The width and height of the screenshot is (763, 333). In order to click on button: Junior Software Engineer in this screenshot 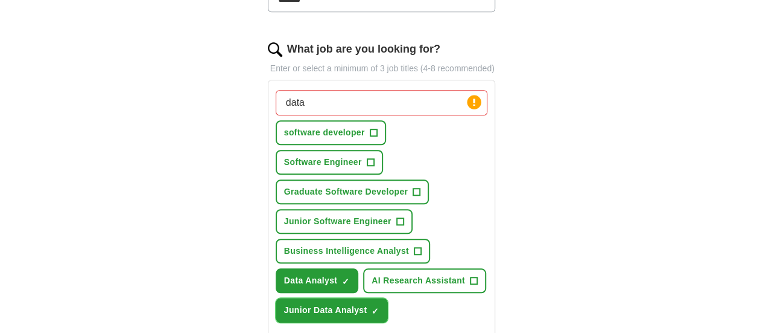, I will do `click(344, 221)`.